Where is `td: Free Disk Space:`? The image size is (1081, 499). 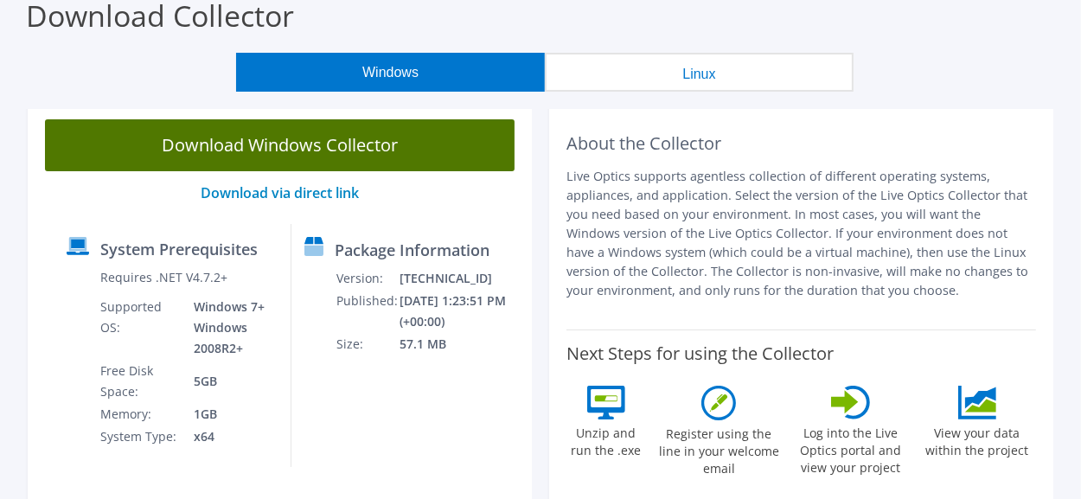 td: Free Disk Space: is located at coordinates (140, 381).